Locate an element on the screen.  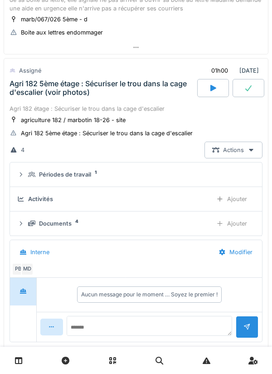
div: Agri 182 5ème étage : Sécuriser le trou dans la cage d'escalier (voir photos) is located at coordinates (102, 88).